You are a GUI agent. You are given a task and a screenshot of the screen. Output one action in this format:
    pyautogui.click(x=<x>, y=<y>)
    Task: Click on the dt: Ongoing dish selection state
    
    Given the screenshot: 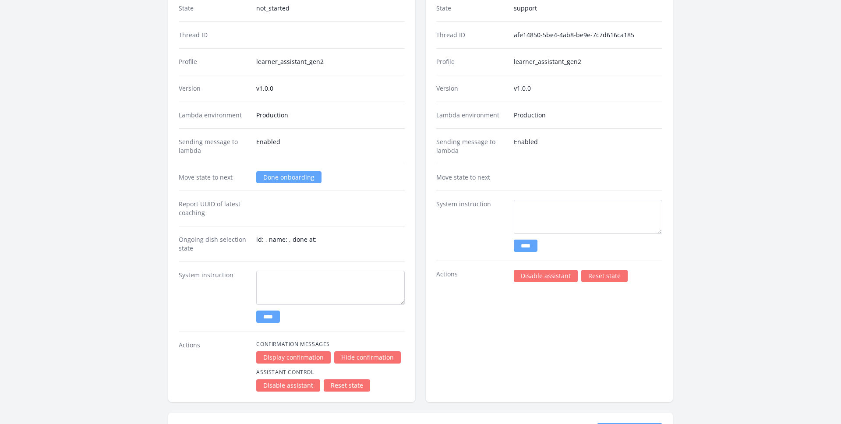 What is the action you would take?
    pyautogui.click(x=214, y=244)
    